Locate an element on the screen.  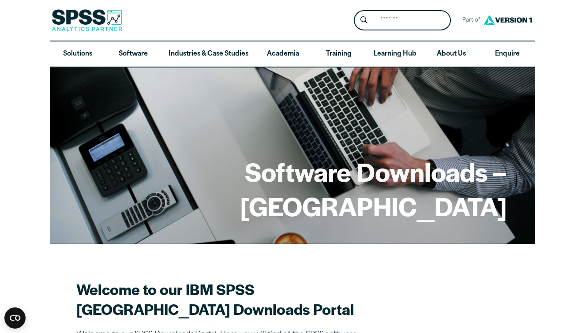
button: Open CMP widget is located at coordinates (15, 318).